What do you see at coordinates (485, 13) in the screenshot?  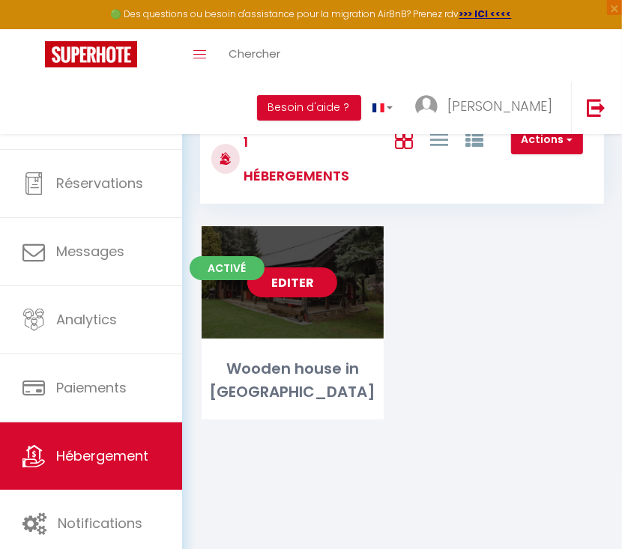 I see `a: >>> ICI <<<<` at bounding box center [485, 13].